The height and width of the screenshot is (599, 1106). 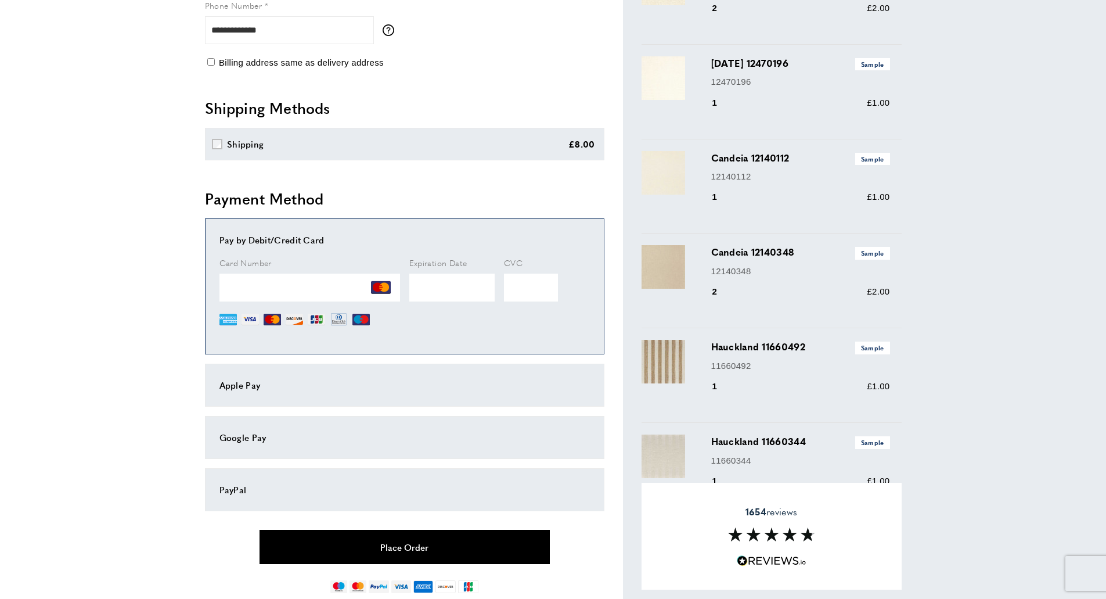 I want to click on img: Candeia 12140112, so click(x=663, y=172).